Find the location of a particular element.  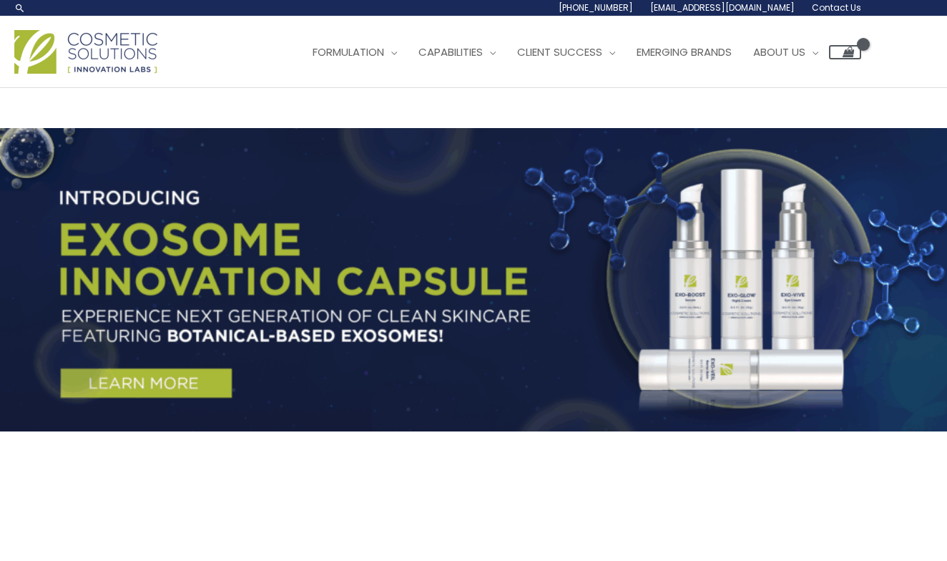

span: About Us is located at coordinates (779, 51).